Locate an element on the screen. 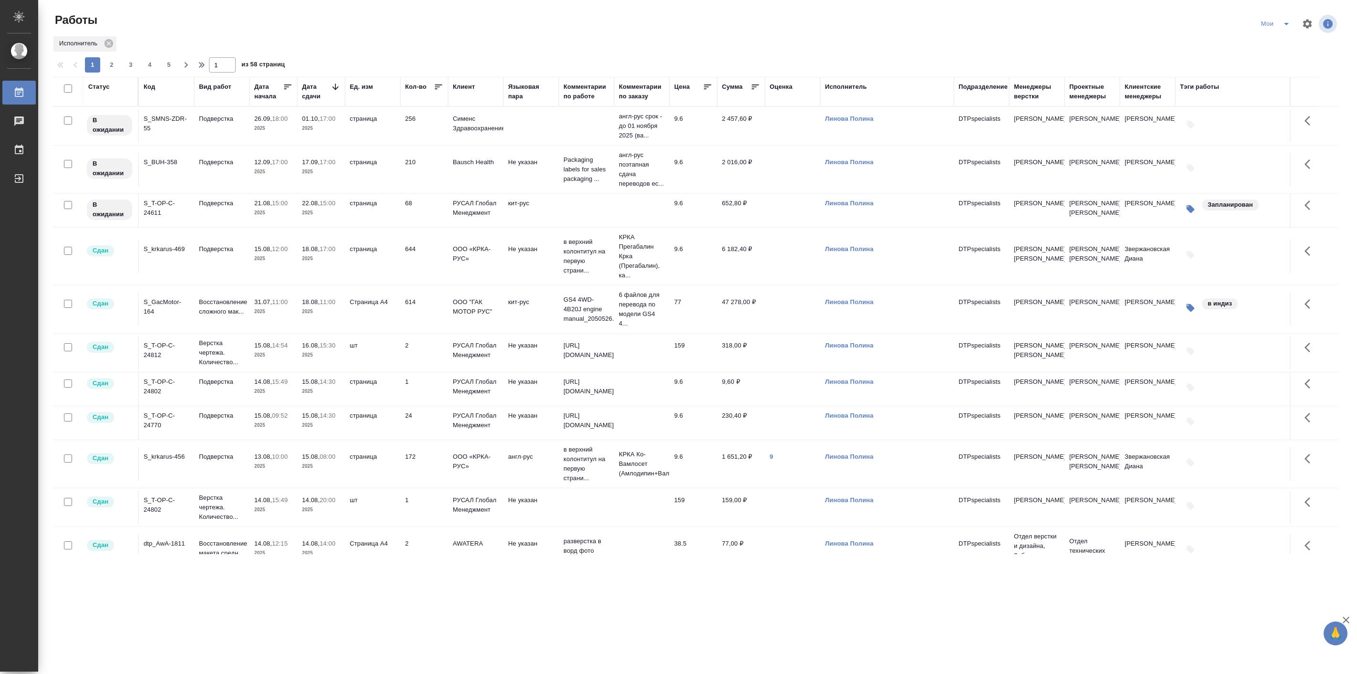 The image size is (1357, 674). td: Не указан is located at coordinates (531, 169).